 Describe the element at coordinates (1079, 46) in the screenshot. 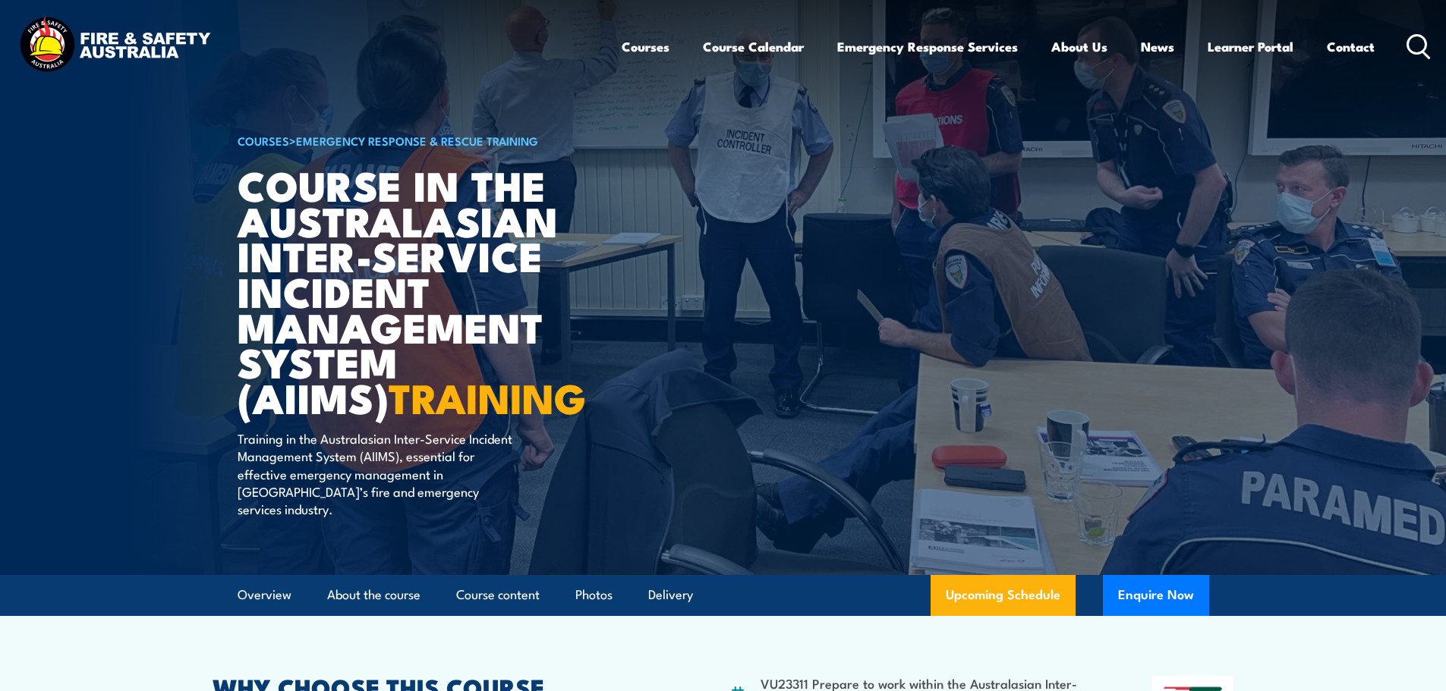

I see `a: About Us` at that location.